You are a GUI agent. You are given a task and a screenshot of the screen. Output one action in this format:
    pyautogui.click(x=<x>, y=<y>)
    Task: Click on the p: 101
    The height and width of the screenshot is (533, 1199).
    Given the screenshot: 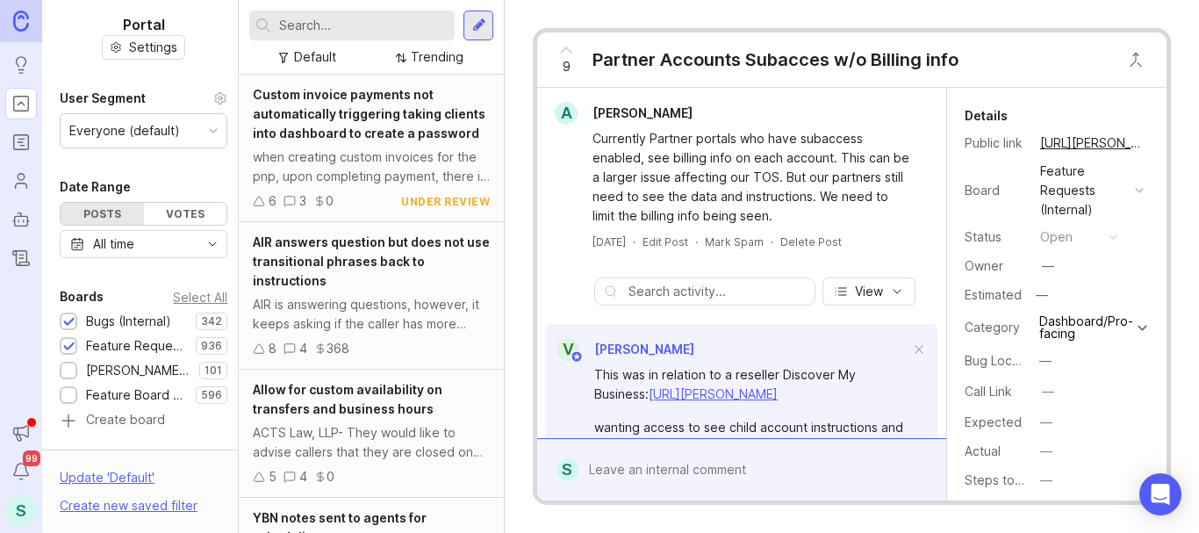 What is the action you would take?
    pyautogui.click(x=213, y=370)
    